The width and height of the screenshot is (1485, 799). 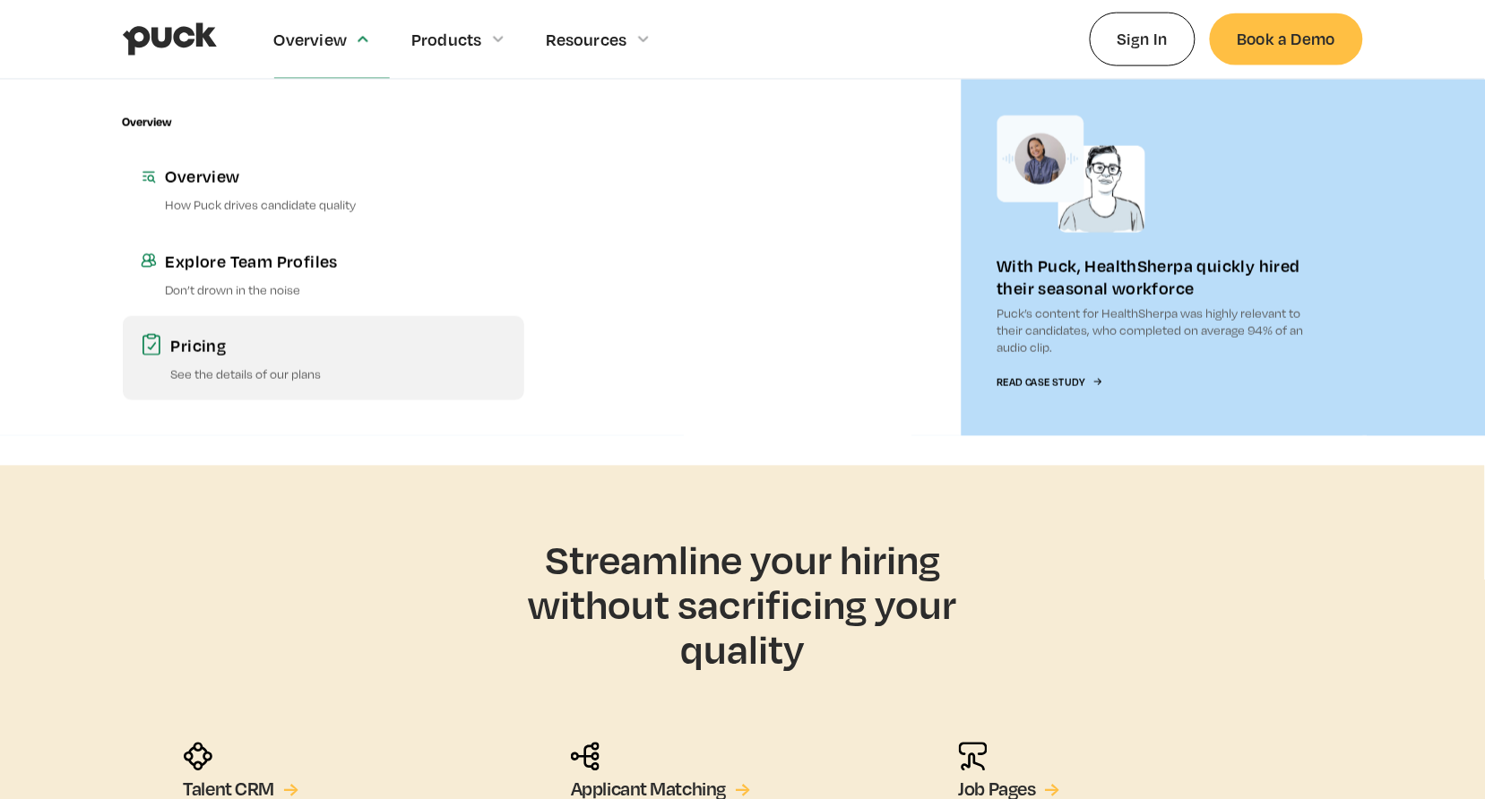 What do you see at coordinates (324, 189) in the screenshot?
I see `a: OverviewHow Puck drives candidate quality` at bounding box center [324, 189].